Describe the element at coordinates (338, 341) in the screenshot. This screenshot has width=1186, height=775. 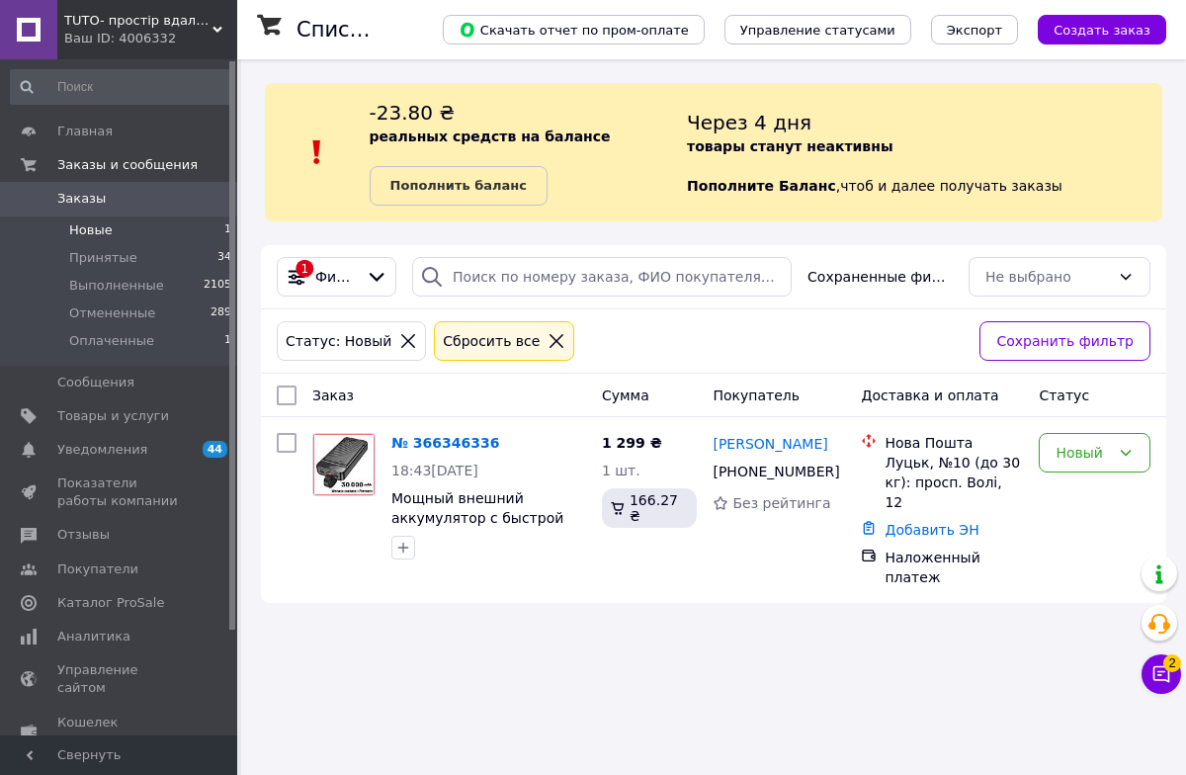
I see `div: Статус: Новый` at that location.